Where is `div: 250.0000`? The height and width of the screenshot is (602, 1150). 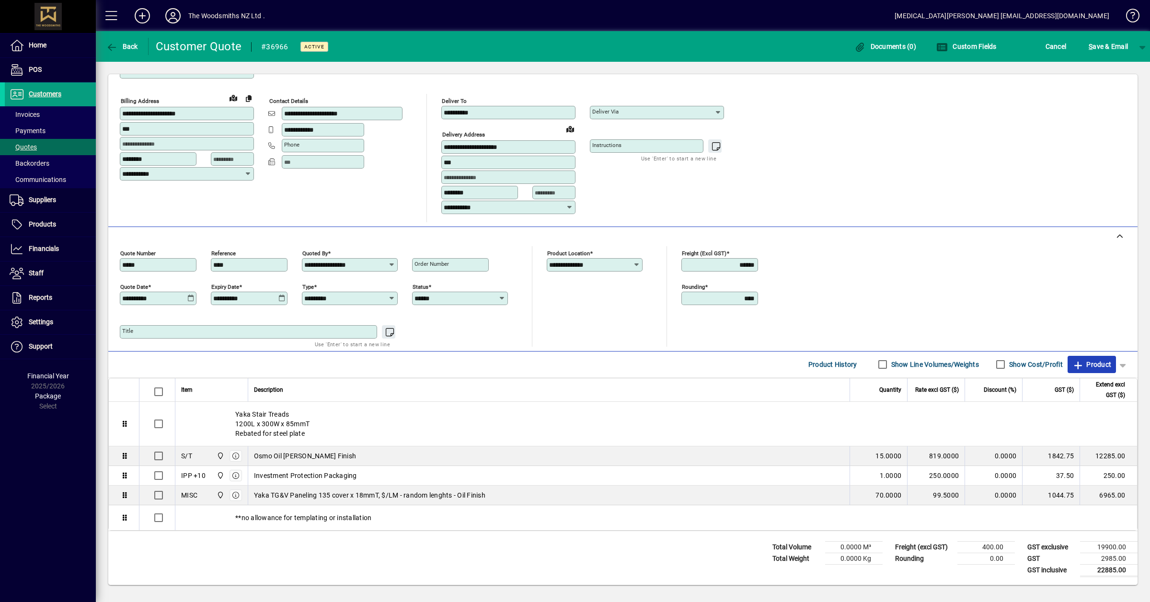 div: 250.0000 is located at coordinates (936, 476).